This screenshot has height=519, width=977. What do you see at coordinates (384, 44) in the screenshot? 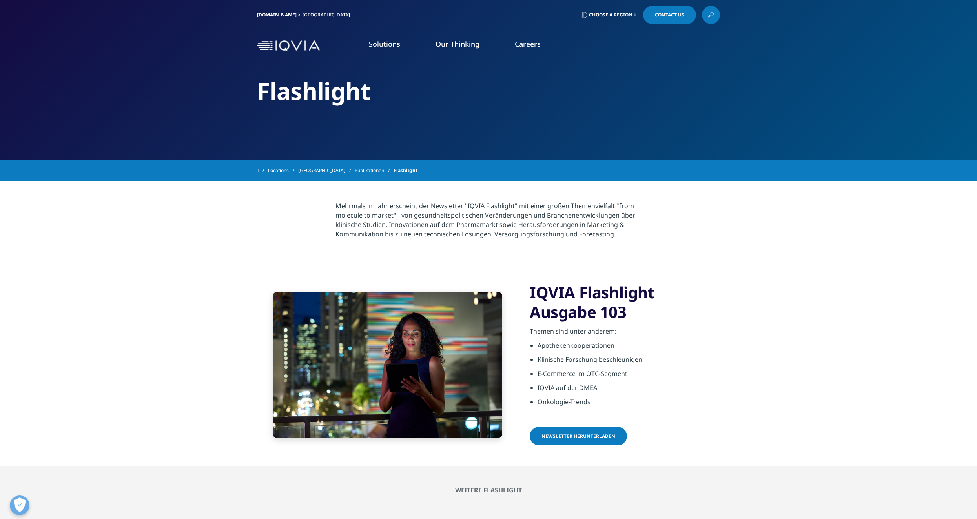
I see `a: Solutions` at bounding box center [384, 44].